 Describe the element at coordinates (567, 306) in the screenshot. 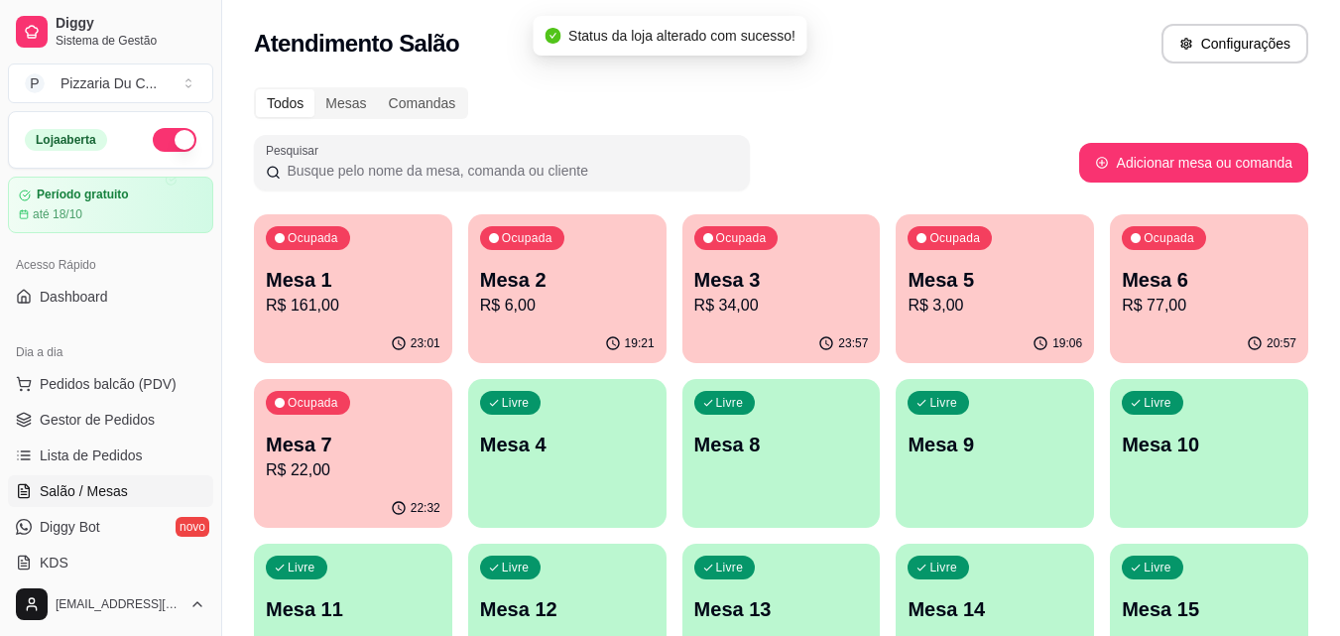

I see `p: R$ 6,00` at that location.